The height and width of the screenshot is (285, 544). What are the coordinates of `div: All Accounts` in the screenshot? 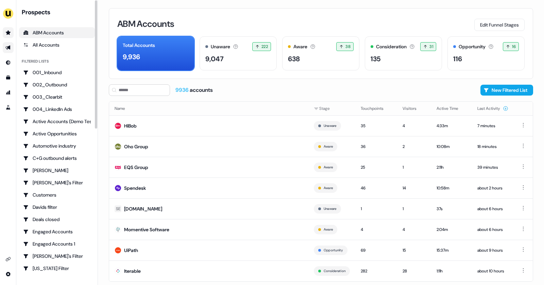 It's located at (57, 45).